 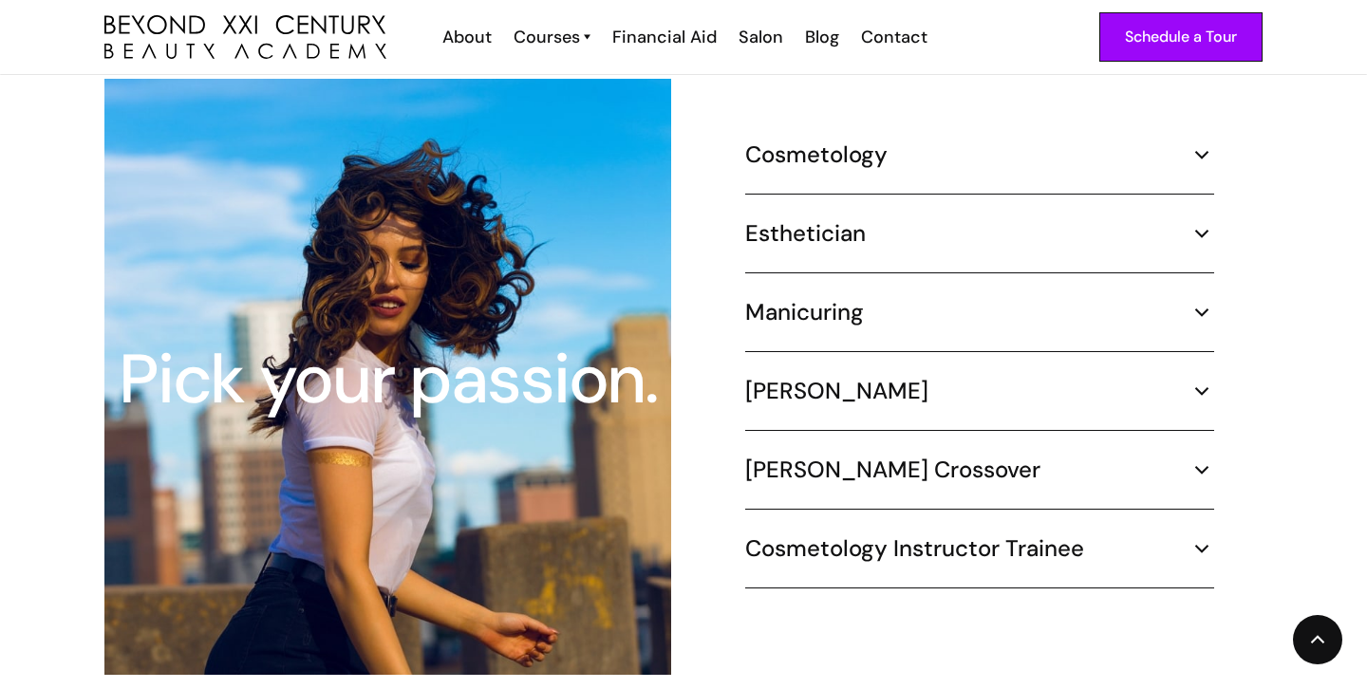 I want to click on h5: Esthetician, so click(x=805, y=234).